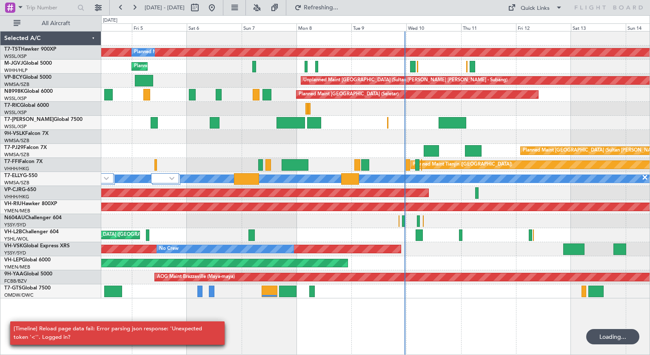 The height and width of the screenshot is (355, 650). What do you see at coordinates (324, 27) in the screenshot?
I see `div: Mon 8` at bounding box center [324, 27].